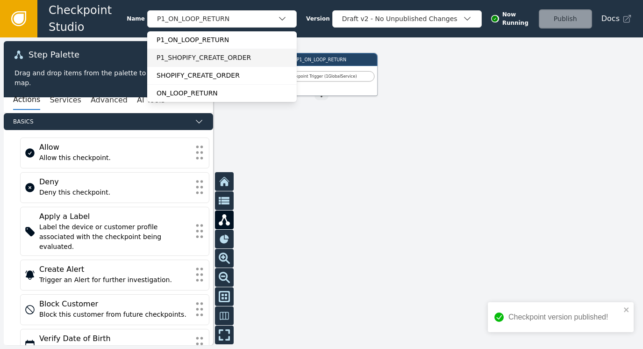  Describe the element at coordinates (517, 19) in the screenshot. I see `span: Now Running` at that location.